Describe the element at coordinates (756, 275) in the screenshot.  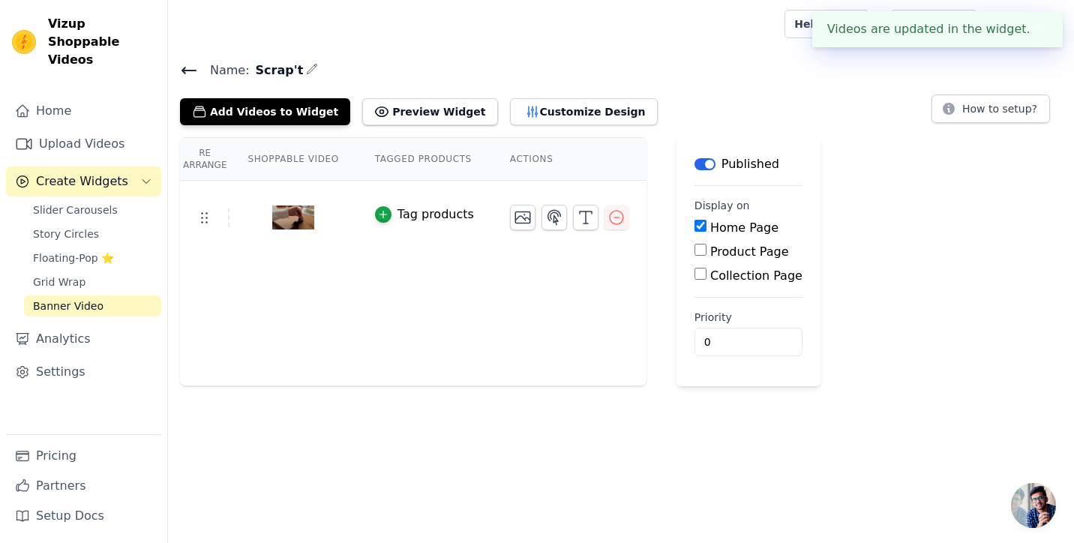
I see `label: Collection Page` at that location.